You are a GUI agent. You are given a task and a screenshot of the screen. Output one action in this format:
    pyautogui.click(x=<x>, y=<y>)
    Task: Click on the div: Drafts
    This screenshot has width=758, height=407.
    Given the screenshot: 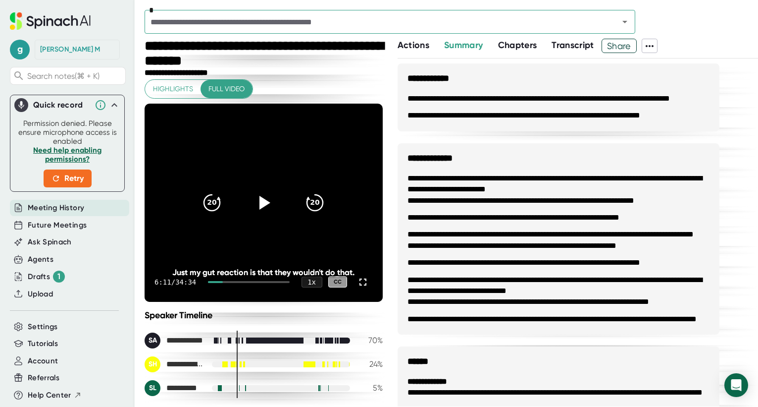 What is the action you would take?
    pyautogui.click(x=46, y=276)
    